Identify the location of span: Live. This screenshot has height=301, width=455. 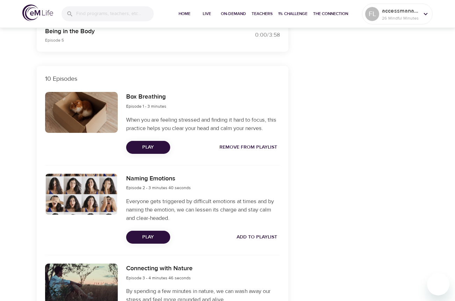
(207, 14).